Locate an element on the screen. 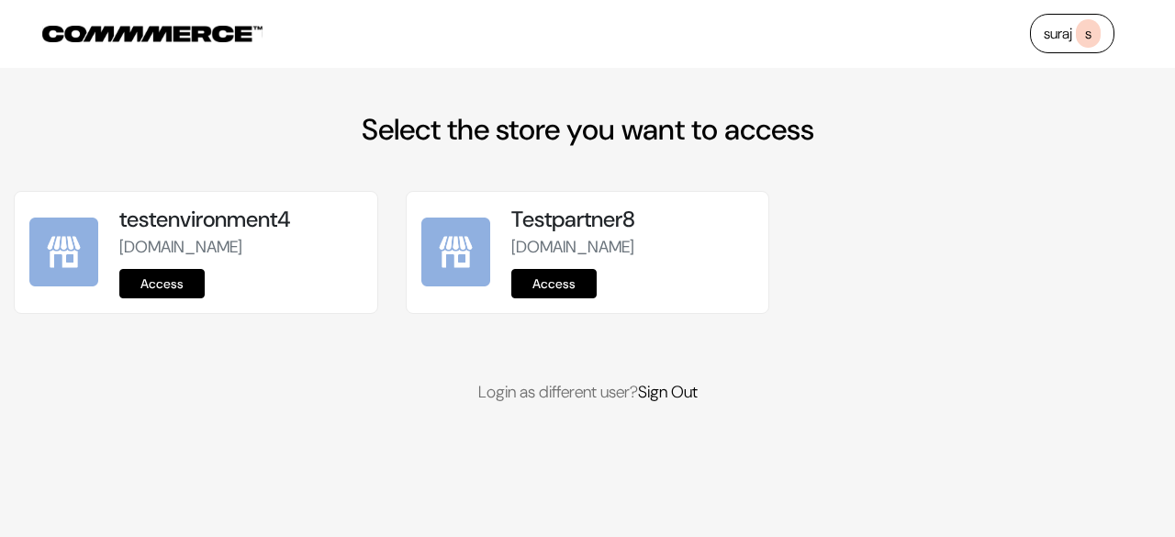 The image size is (1175, 537). span: s is located at coordinates (1088, 33).